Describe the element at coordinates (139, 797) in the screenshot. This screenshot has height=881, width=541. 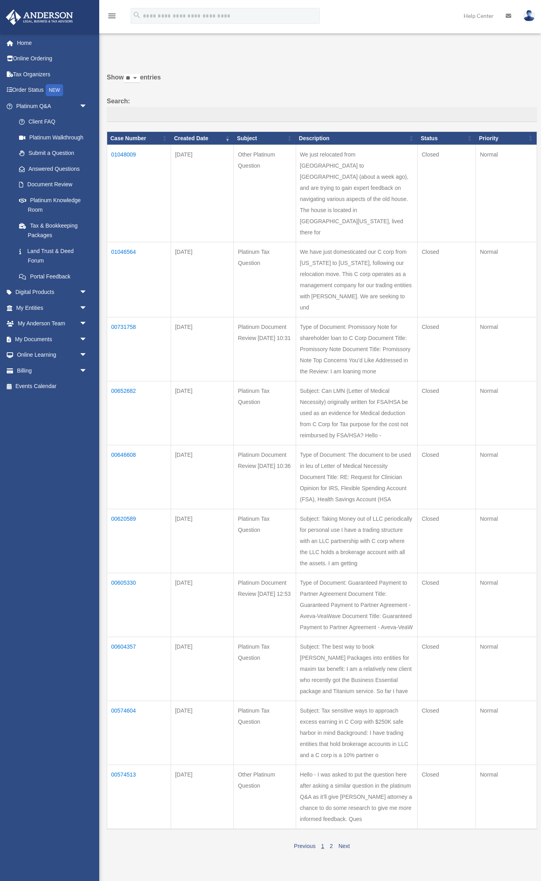
I see `td: 00574513` at that location.